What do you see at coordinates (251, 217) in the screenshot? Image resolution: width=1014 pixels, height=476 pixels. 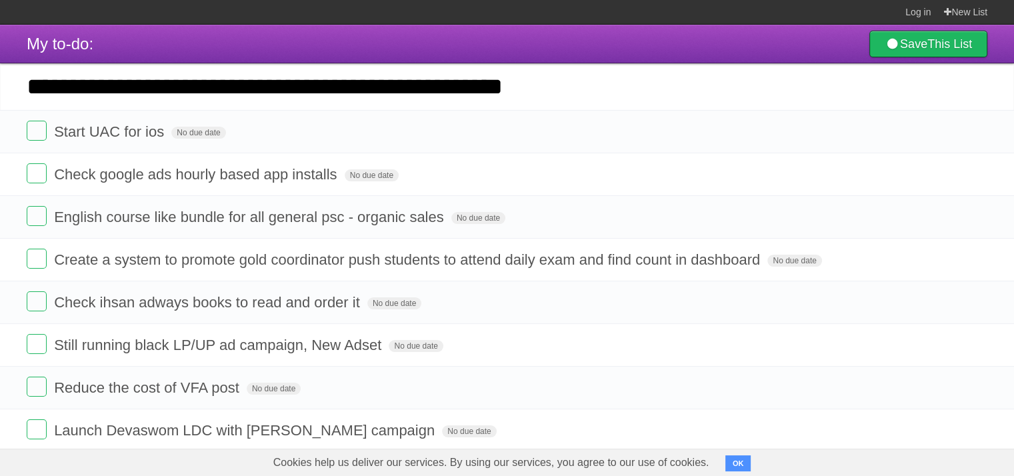 I see `span: English course like bundle for all general psc - organic sales` at bounding box center [251, 217].